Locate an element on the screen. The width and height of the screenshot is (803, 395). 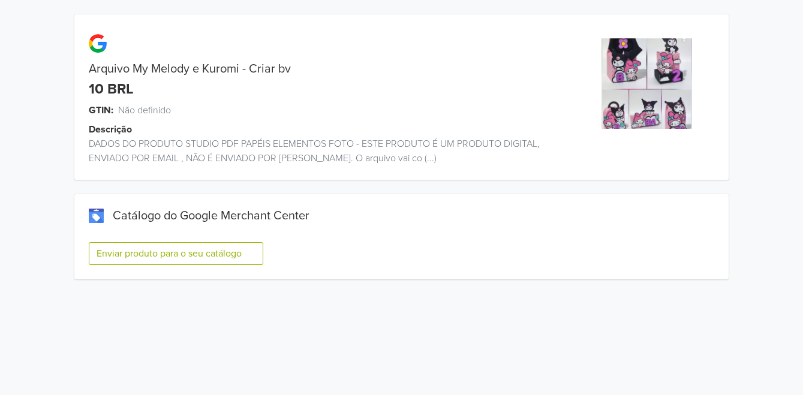
div: Arquivo My Melody e Kuromi - Criar bv is located at coordinates (320, 69).